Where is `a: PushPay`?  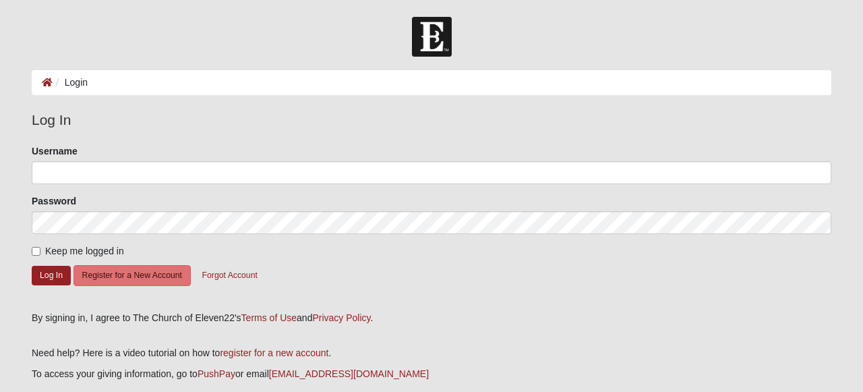
a: PushPay is located at coordinates (216, 374).